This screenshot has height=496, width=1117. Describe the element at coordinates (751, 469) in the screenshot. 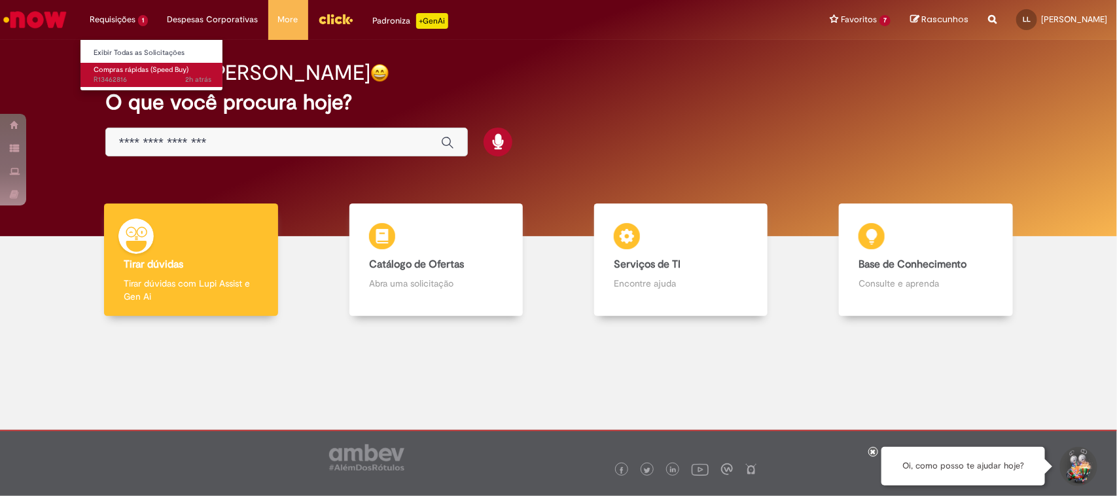

I see `img: logo_footer_naosei.png` at that location.